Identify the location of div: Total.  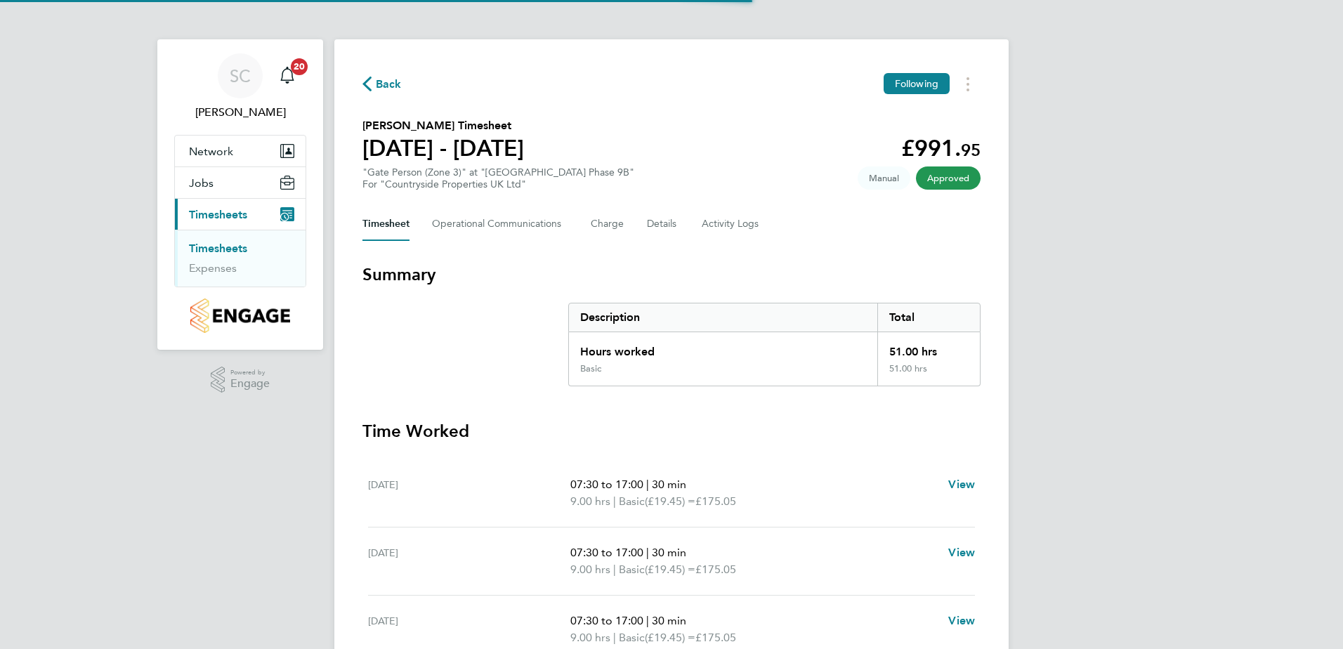
(928, 317).